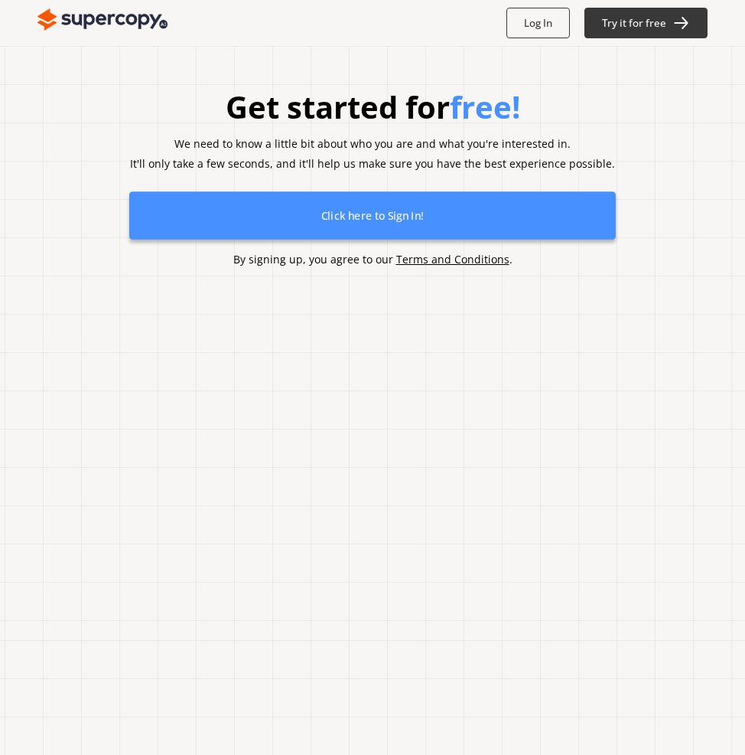 This screenshot has height=755, width=745. Describe the element at coordinates (373, 144) in the screenshot. I see `p: We need to know a little bit about who you are and what you're interested in.` at that location.